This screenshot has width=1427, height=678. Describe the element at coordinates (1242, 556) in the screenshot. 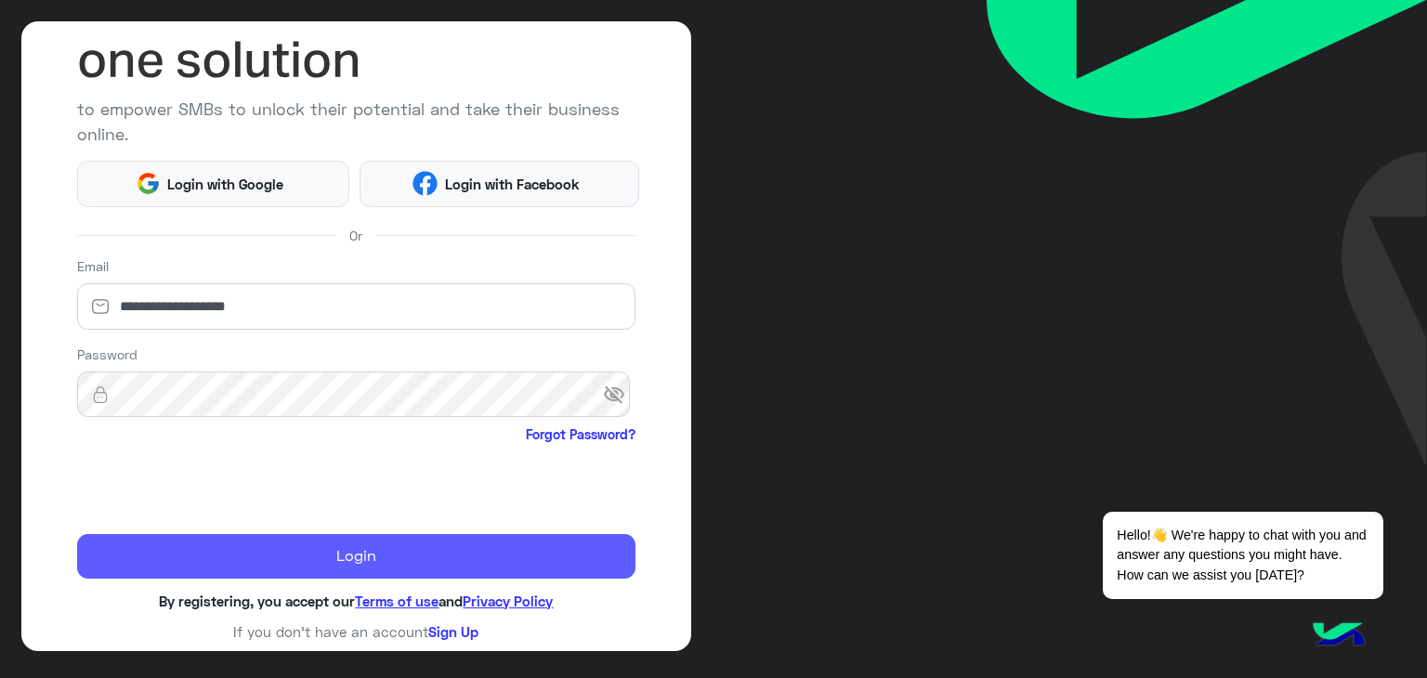

I see `span: Hello!👋 We're happy to chat with you and answer any questions you might have. How can we assist y...` at that location.